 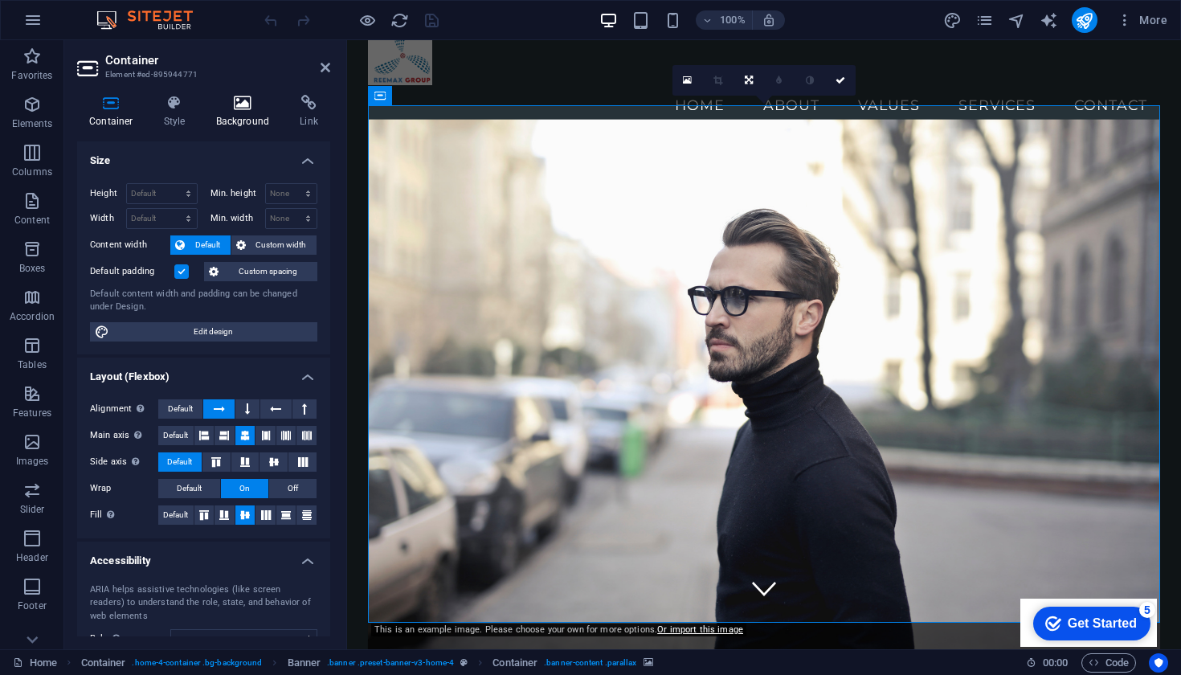 What do you see at coordinates (367, 663) in the screenshot?
I see `nav: breadcrumb` at bounding box center [367, 663].